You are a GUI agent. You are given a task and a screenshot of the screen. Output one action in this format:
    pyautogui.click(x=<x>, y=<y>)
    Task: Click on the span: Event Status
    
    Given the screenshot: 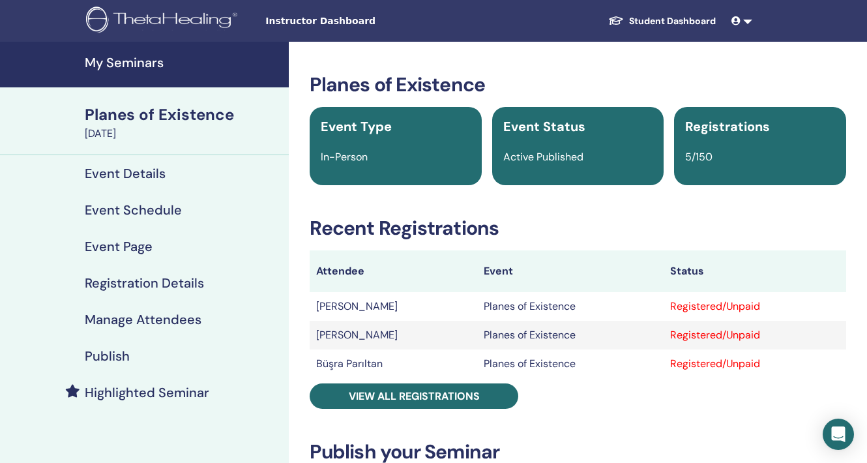 What is the action you would take?
    pyautogui.click(x=544, y=126)
    